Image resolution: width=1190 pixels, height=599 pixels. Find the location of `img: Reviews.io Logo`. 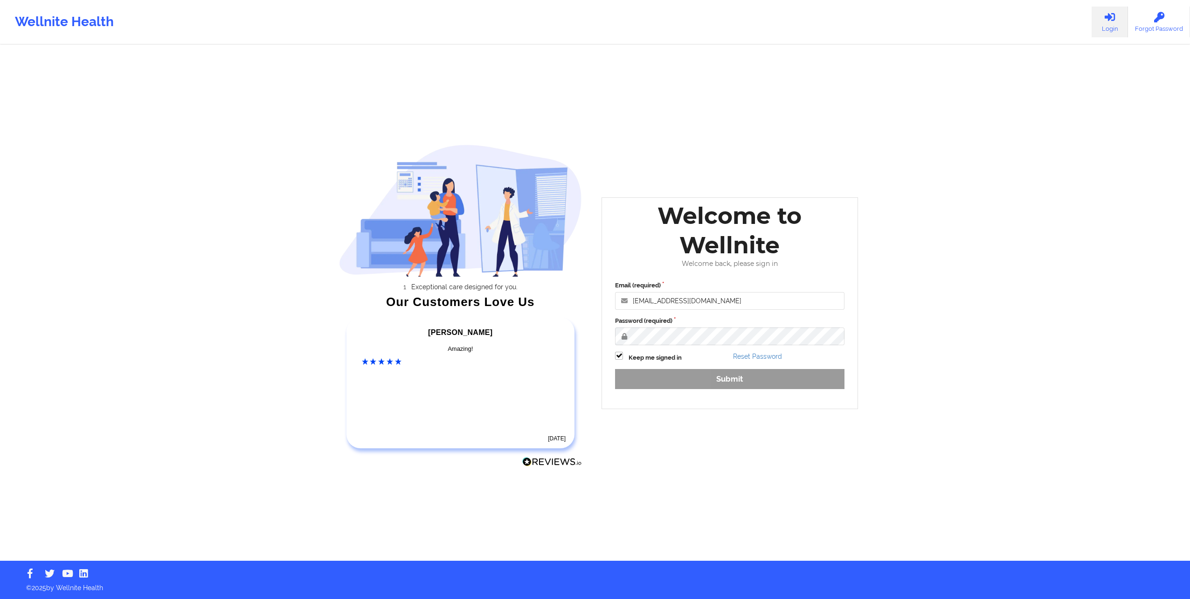

img: Reviews.io Logo is located at coordinates (552, 462).